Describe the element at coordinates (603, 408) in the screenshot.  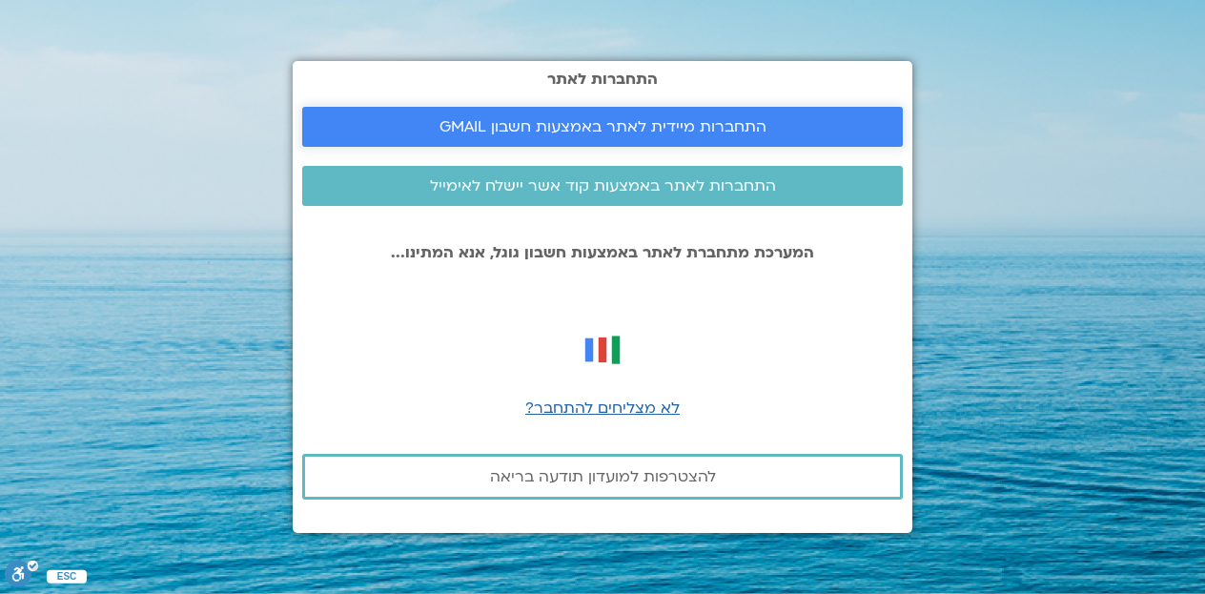
I see `span: לא מצליחים להתחבר?` at that location.